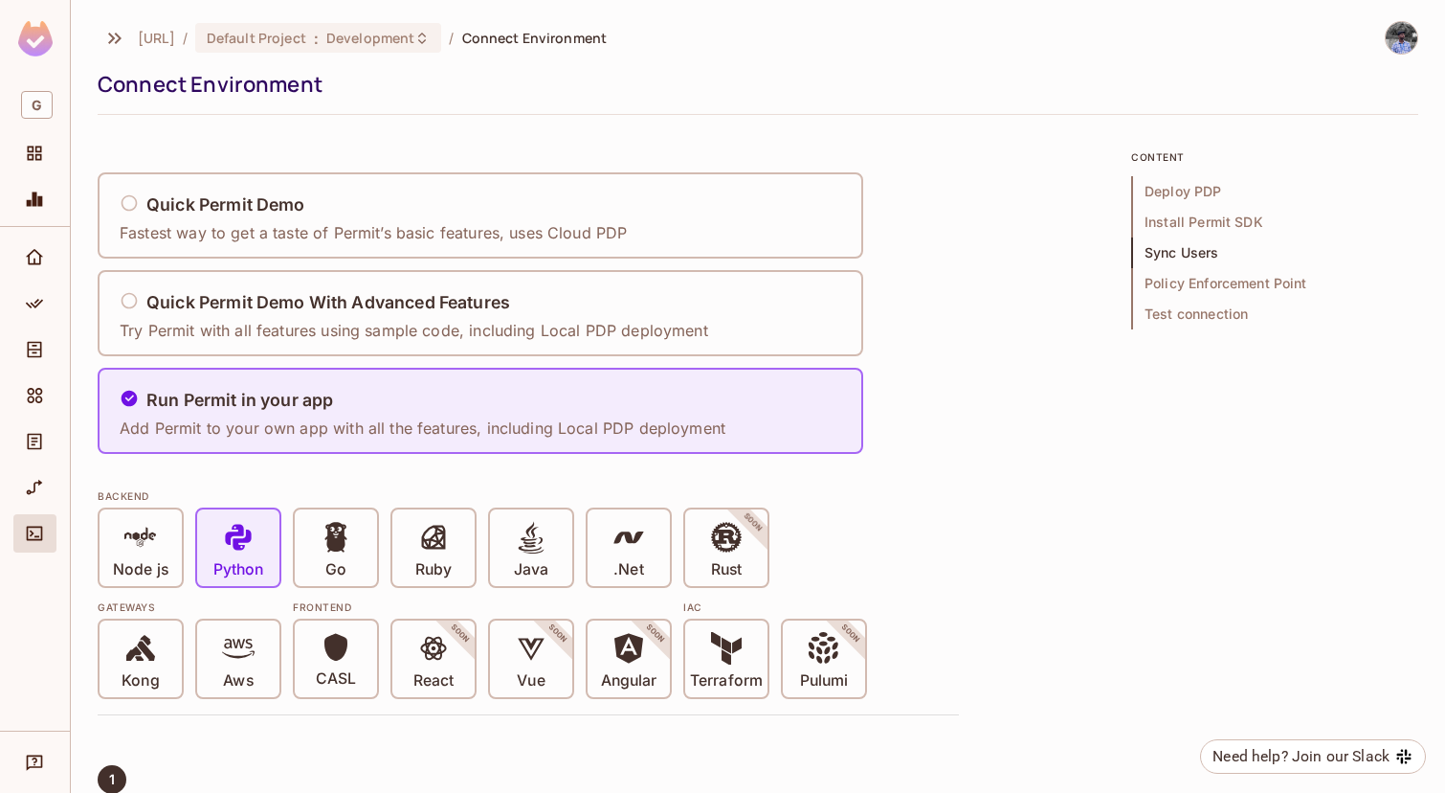  Describe the element at coordinates (1401, 37) in the screenshot. I see `img: Mithies` at that location.